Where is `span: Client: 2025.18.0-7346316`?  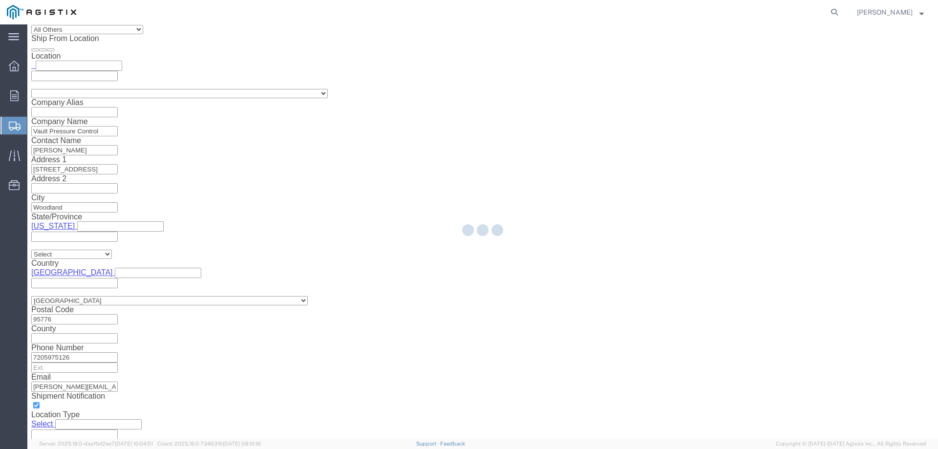
span: Client: 2025.18.0-7346316 is located at coordinates (209, 444).